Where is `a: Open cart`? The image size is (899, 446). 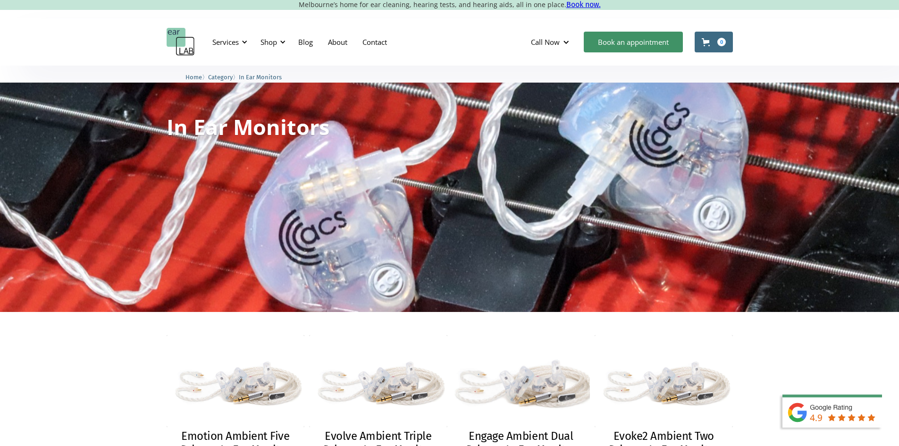
a: Open cart is located at coordinates (714, 42).